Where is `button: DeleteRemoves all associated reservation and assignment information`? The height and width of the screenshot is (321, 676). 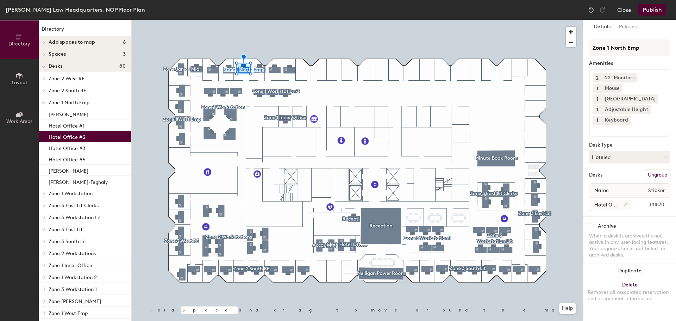 button: DeleteRemoves all associated reservation and assignment information is located at coordinates (629, 293).